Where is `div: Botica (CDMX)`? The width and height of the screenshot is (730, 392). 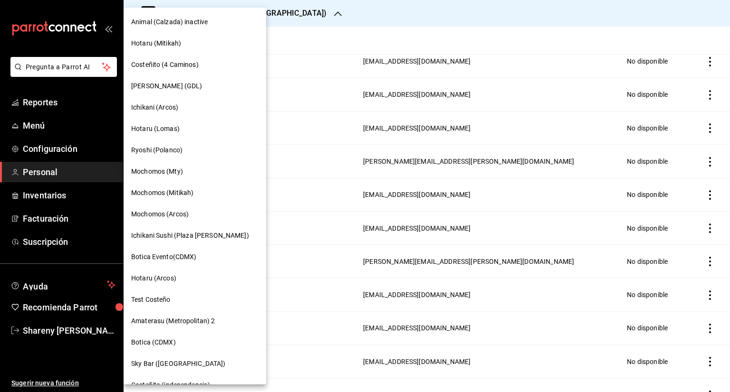 div: Botica (CDMX) is located at coordinates (195, 342).